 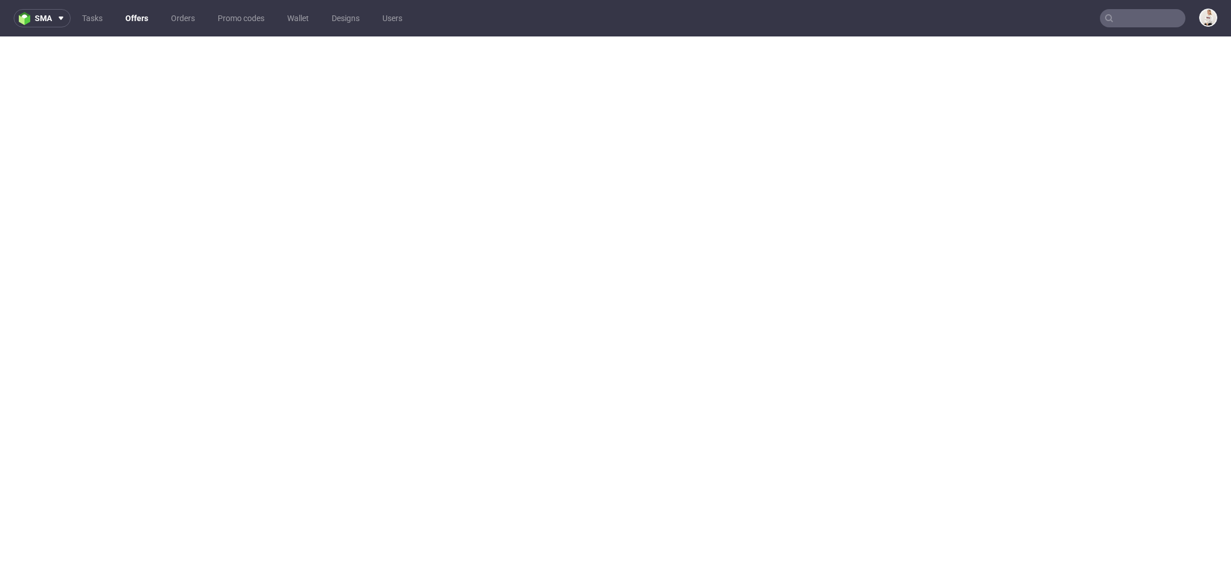 I want to click on a: Designs, so click(x=346, y=18).